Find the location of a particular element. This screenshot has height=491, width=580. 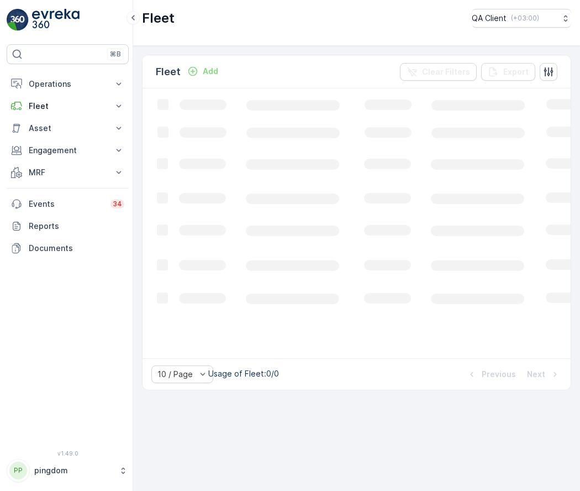

button: Add is located at coordinates (203, 71).